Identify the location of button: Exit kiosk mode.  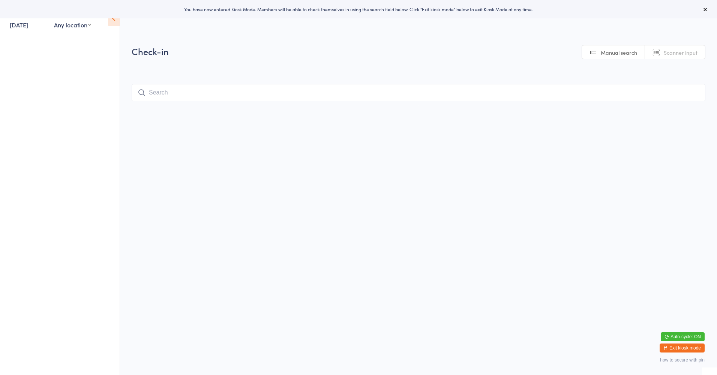
(682, 348).